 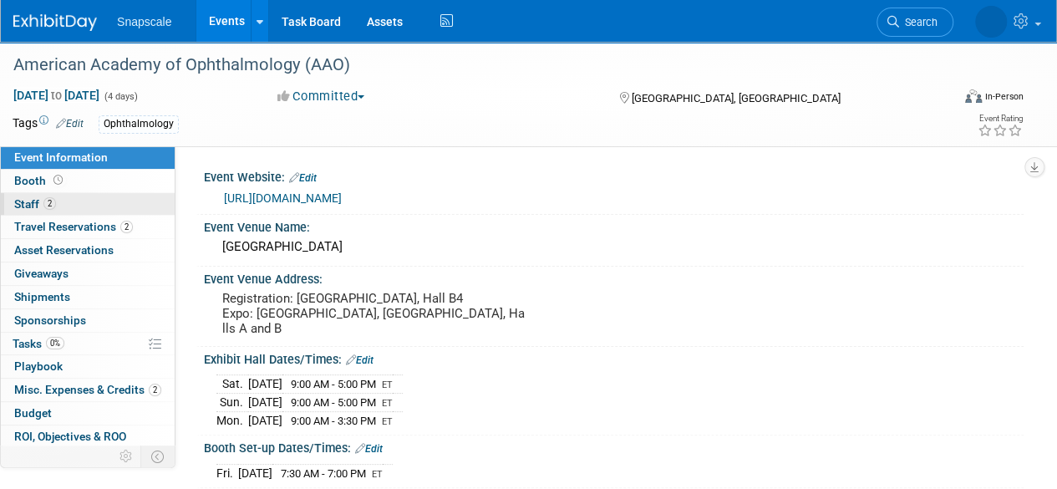 I want to click on span: Misc. Expenses & Credits, so click(x=88, y=389).